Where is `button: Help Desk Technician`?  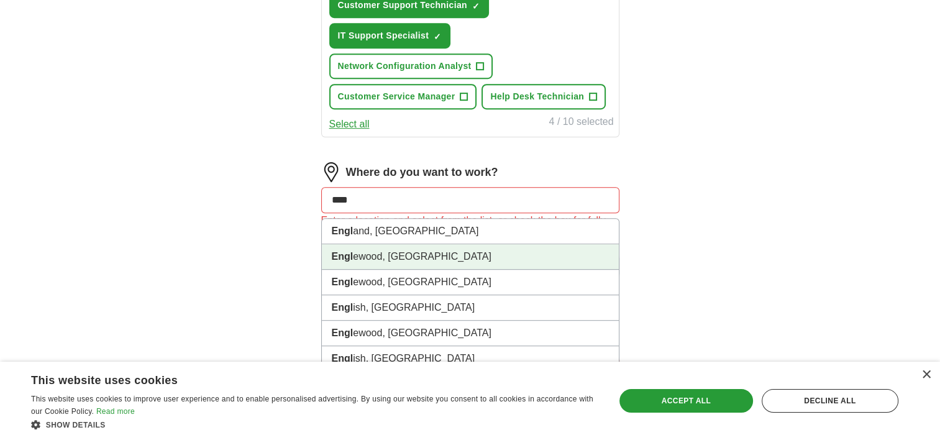
button: Help Desk Technician is located at coordinates (544, 96).